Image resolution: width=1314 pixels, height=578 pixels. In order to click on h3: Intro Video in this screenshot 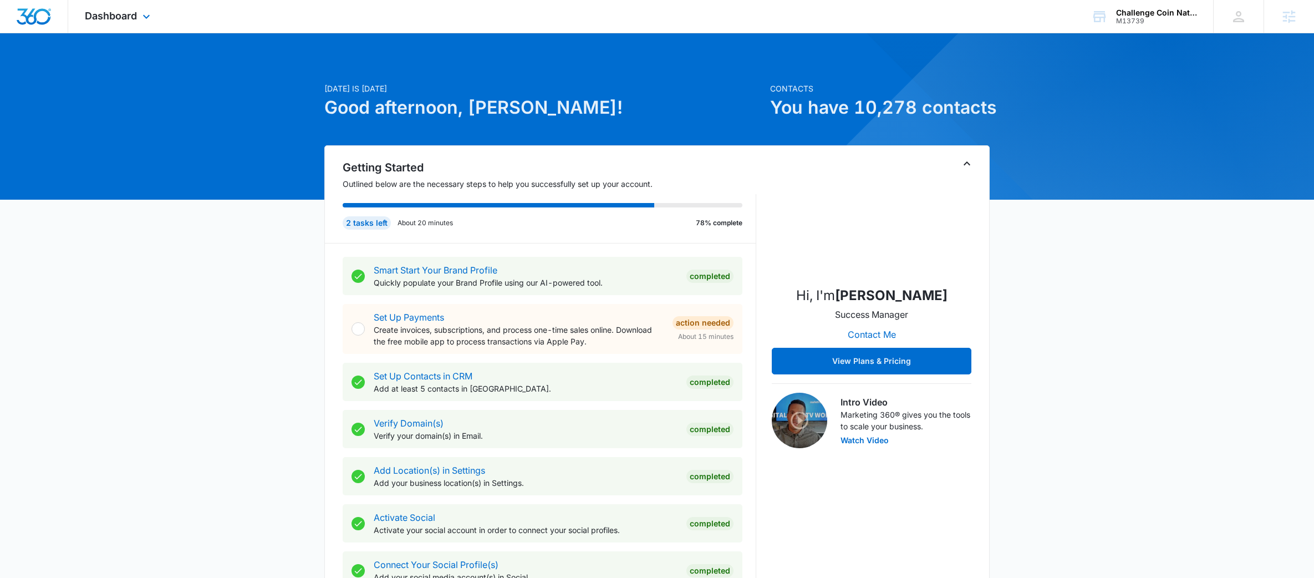, I will do `click(906, 402)`.